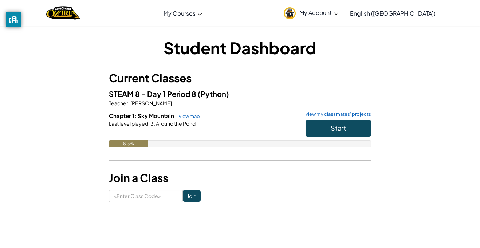 This screenshot has width=480, height=248. Describe the element at coordinates (129, 123) in the screenshot. I see `span: Last level played` at that location.